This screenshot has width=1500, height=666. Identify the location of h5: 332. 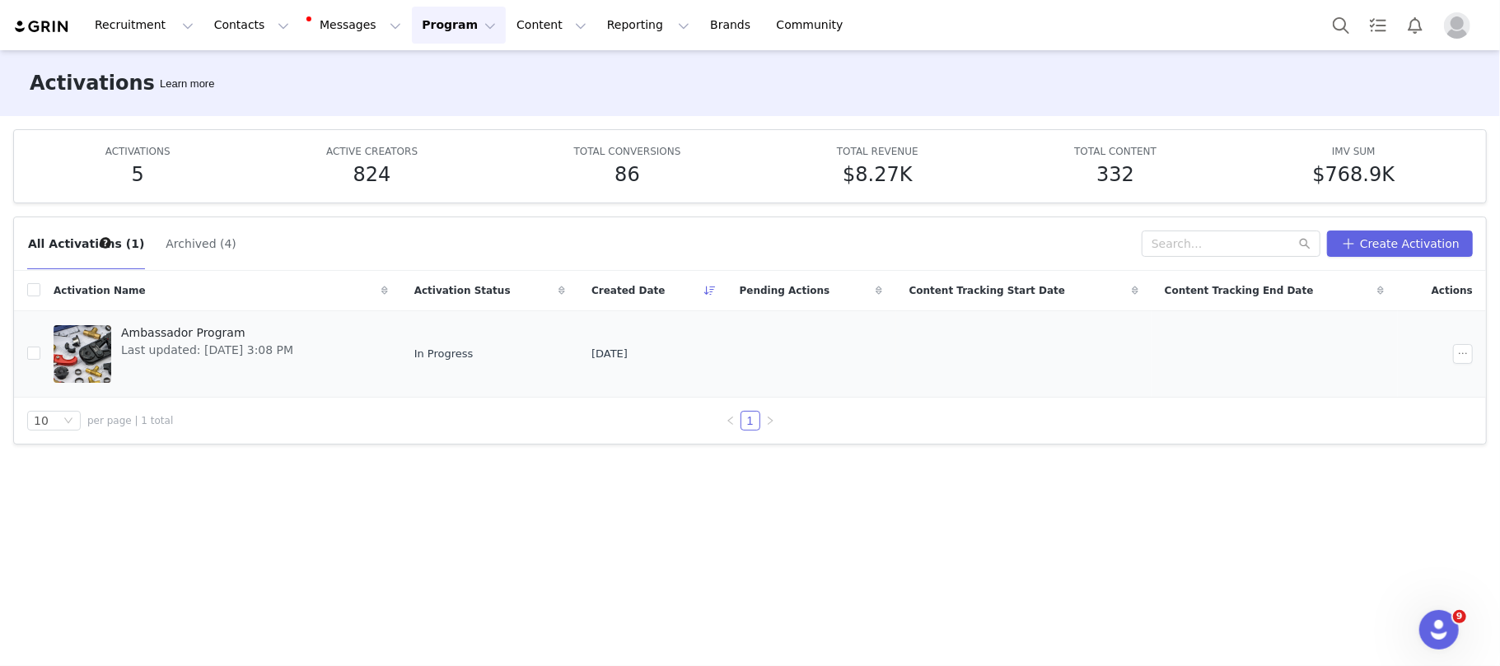
(1115, 175).